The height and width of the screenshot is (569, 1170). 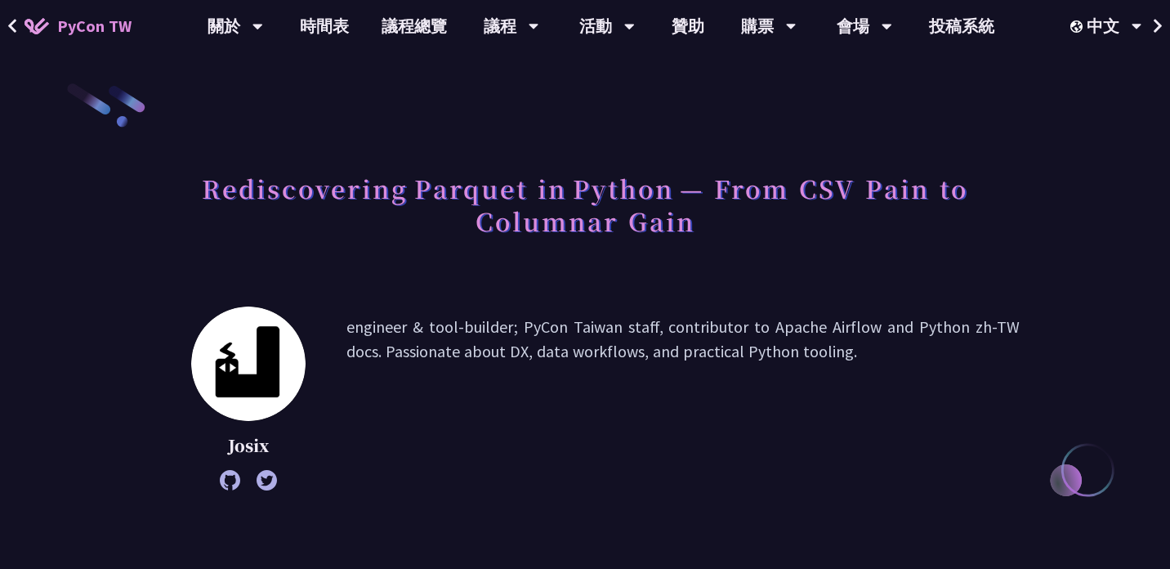 What do you see at coordinates (94, 26) in the screenshot?
I see `span: PyCon TW` at bounding box center [94, 26].